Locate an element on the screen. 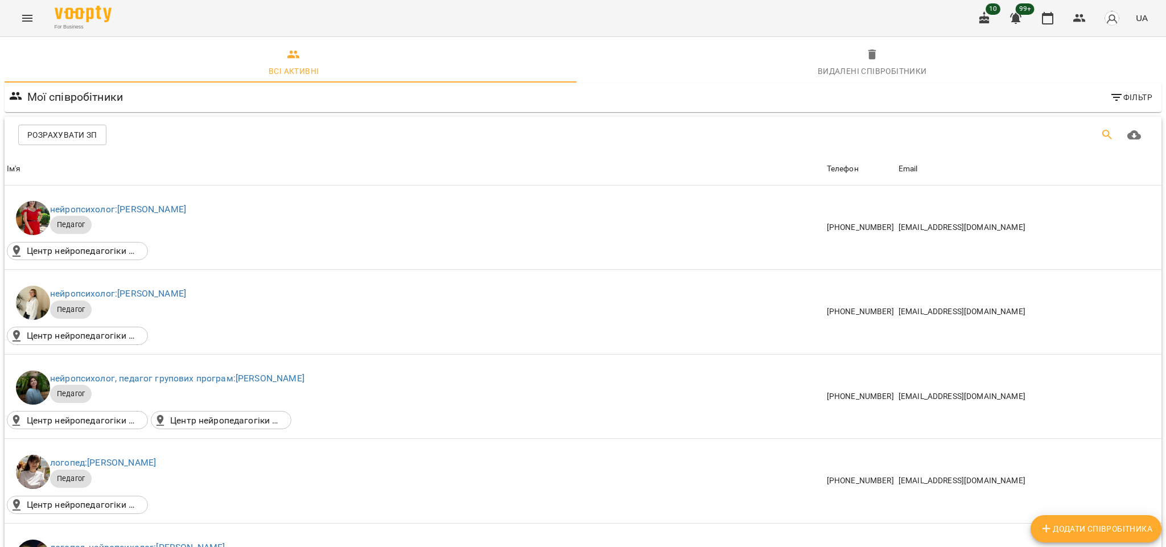 The height and width of the screenshot is (547, 1166). img: Voopty Logo is located at coordinates (83, 14).